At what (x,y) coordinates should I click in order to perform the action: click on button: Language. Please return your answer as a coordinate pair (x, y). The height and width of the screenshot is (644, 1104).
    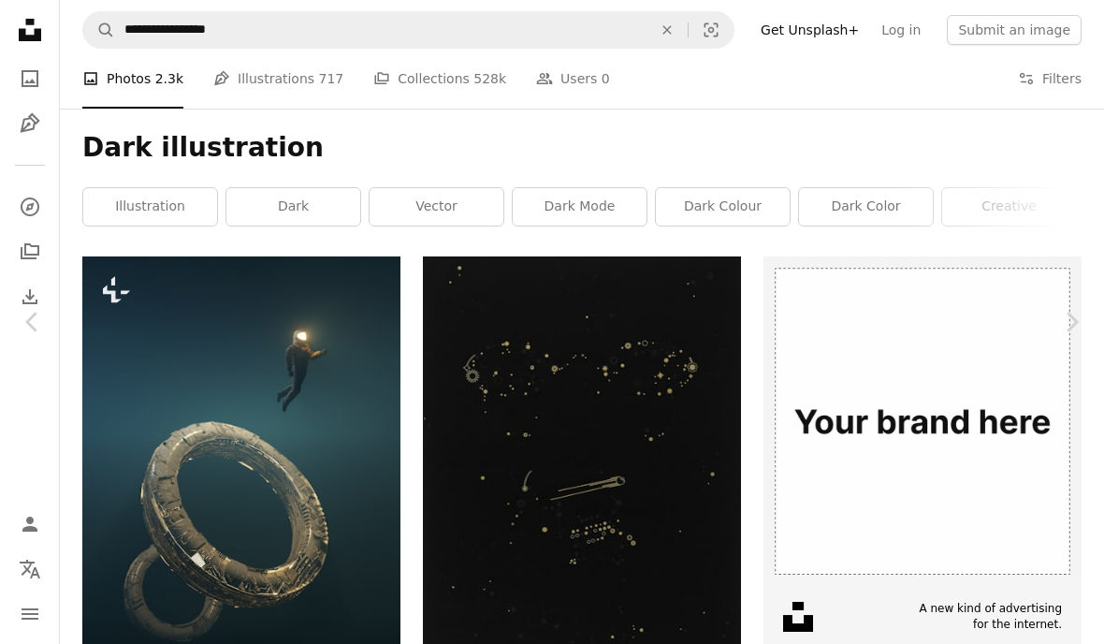
    Looking at the image, I should click on (30, 569).